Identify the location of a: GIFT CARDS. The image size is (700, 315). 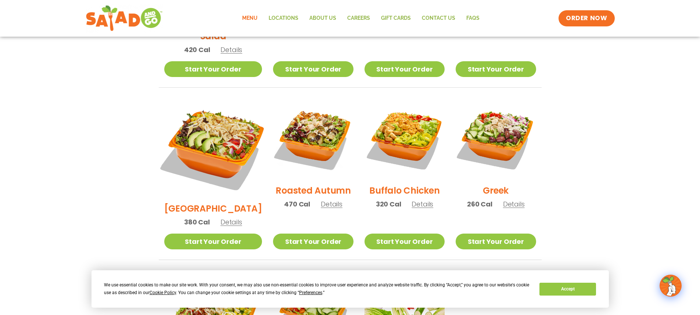
(396, 18).